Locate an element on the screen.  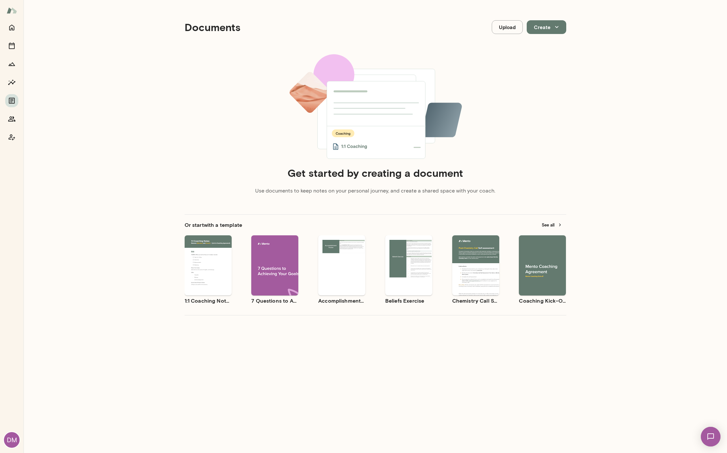
button: Growth Plan is located at coordinates (12, 64).